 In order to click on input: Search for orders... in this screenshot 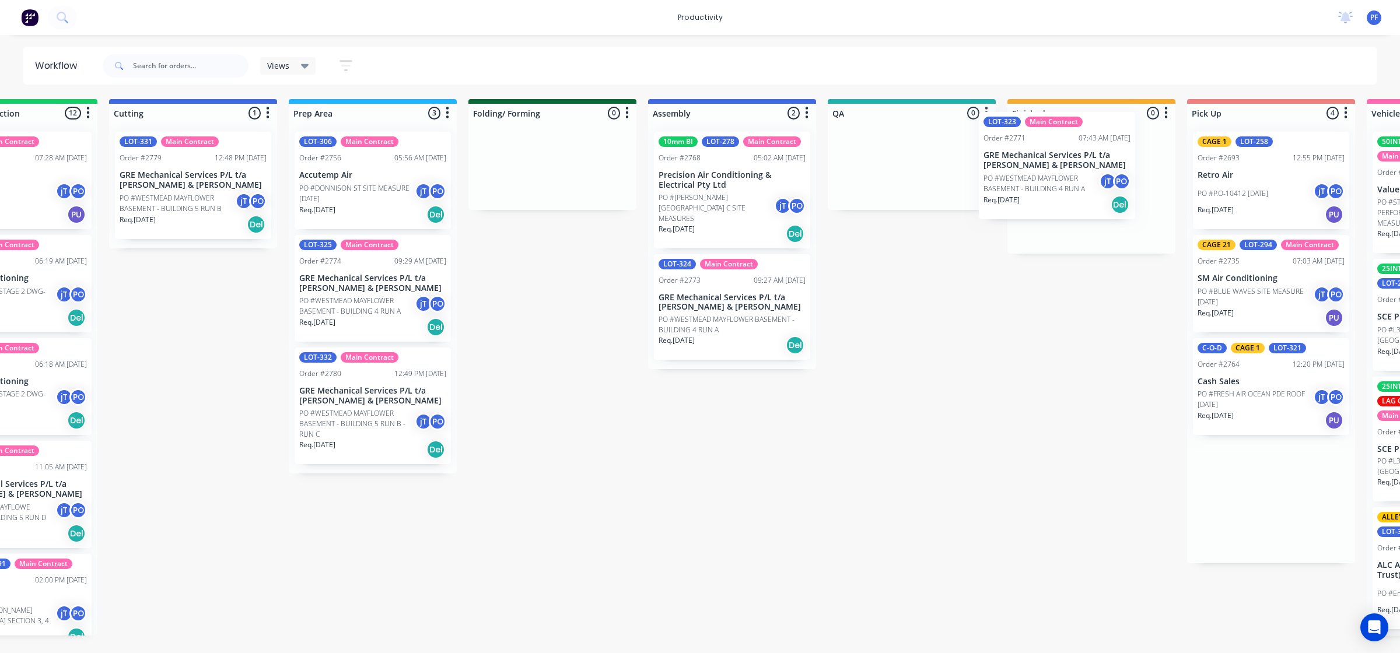, I will do `click(191, 66)`.